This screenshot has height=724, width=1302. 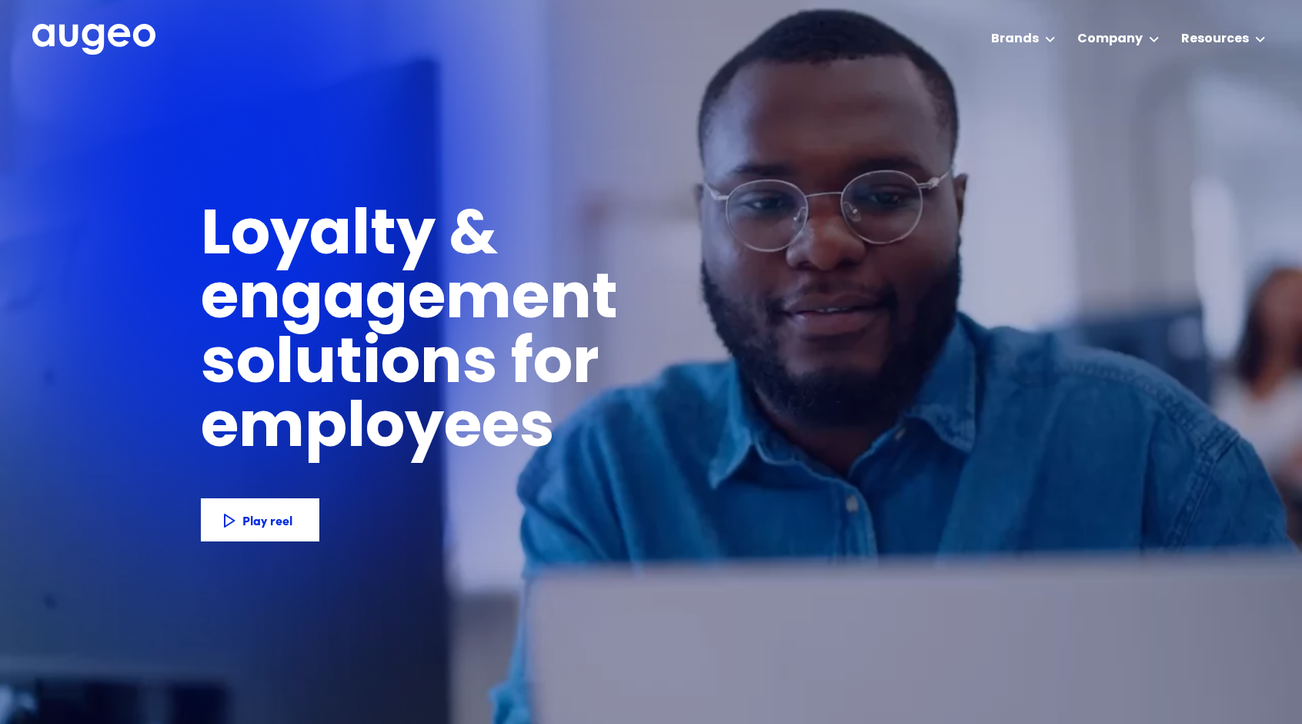 What do you see at coordinates (94, 39) in the screenshot?
I see `img: Augeo's full logo in white.` at bounding box center [94, 39].